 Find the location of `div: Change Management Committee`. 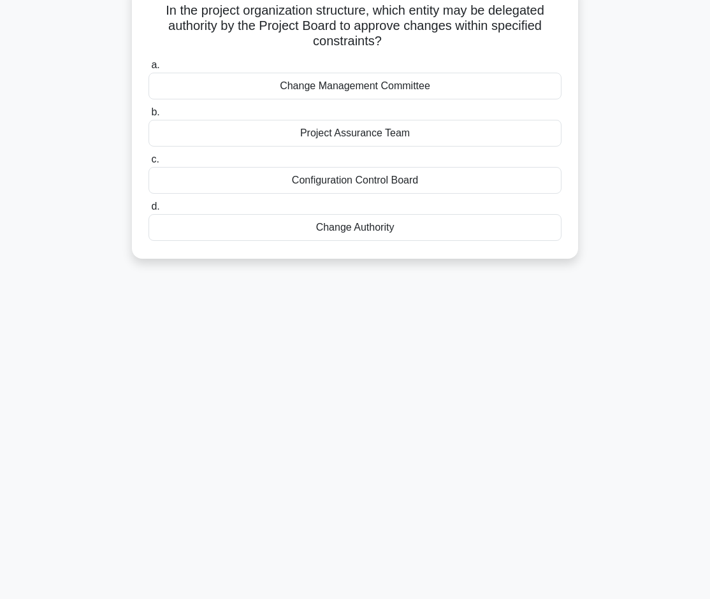

div: Change Management Committee is located at coordinates (355, 86).